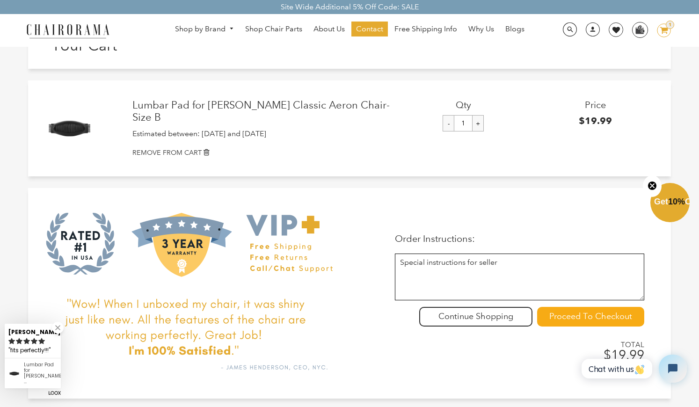  Describe the element at coordinates (515, 29) in the screenshot. I see `span: Blogs` at that location.